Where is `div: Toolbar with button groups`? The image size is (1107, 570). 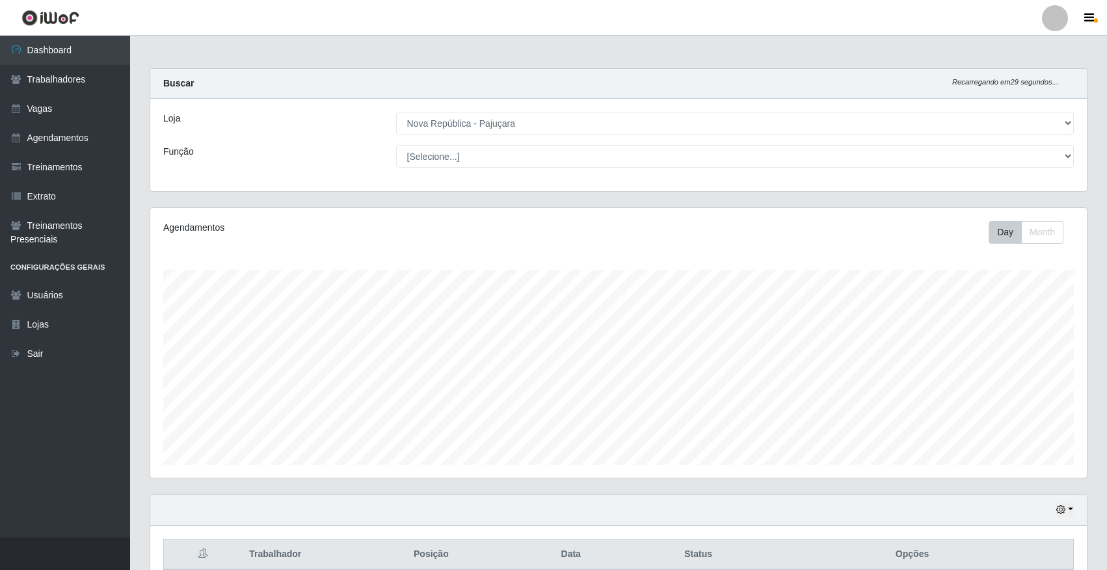 div: Toolbar with button groups is located at coordinates (1031, 232).